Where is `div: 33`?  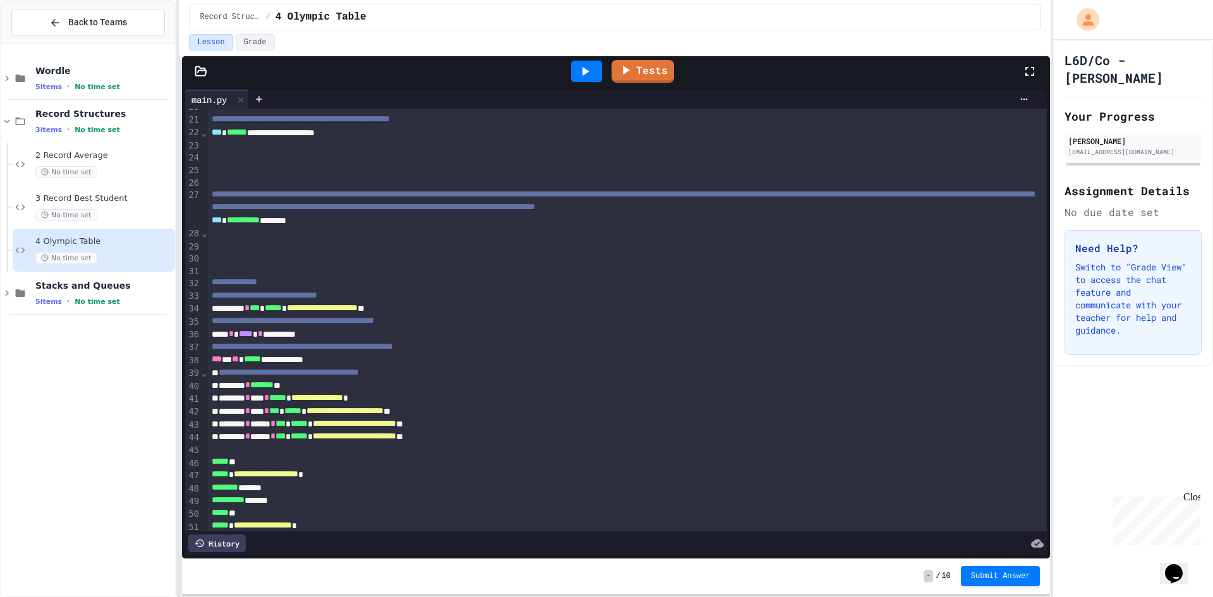 div: 33 is located at coordinates (193, 296).